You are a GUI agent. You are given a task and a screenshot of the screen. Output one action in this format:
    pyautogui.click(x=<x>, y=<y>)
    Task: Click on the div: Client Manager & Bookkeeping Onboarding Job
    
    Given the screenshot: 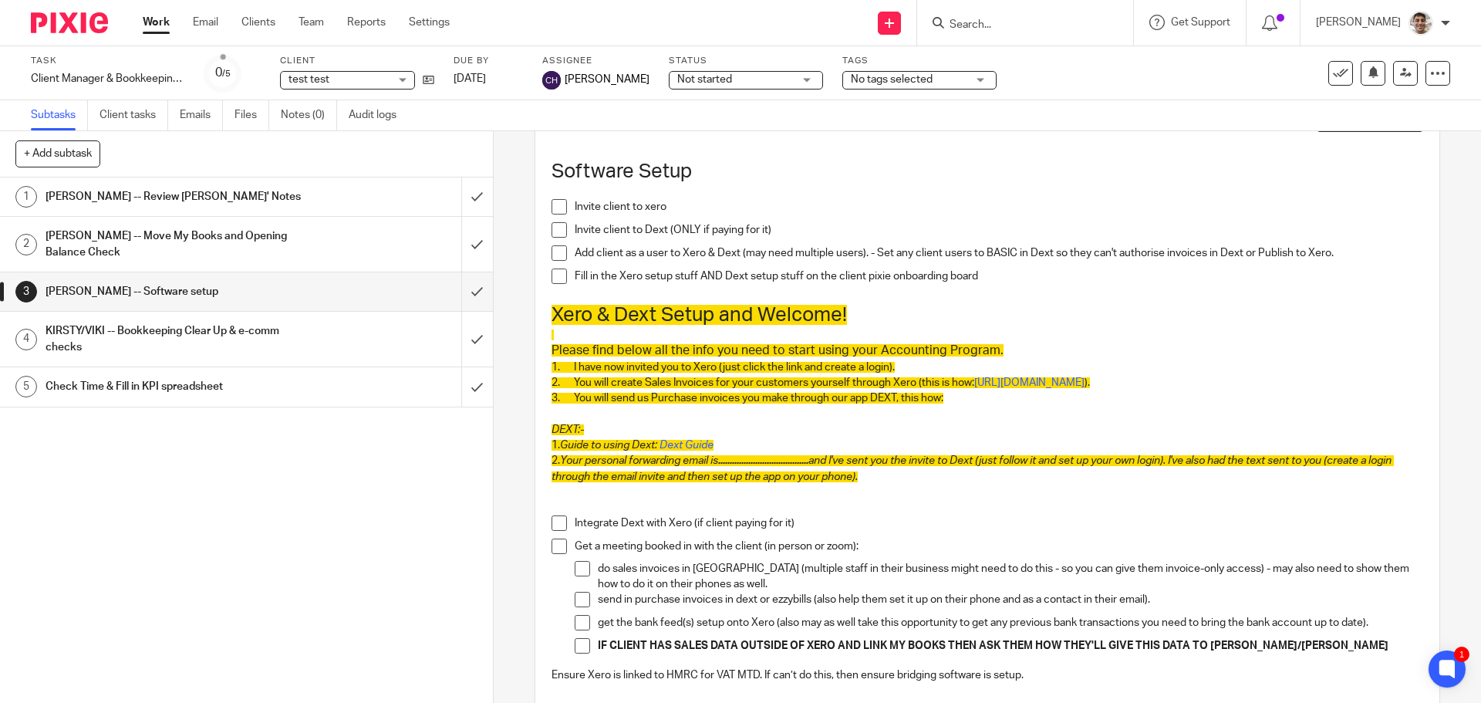 What is the action you would take?
    pyautogui.click(x=108, y=79)
    